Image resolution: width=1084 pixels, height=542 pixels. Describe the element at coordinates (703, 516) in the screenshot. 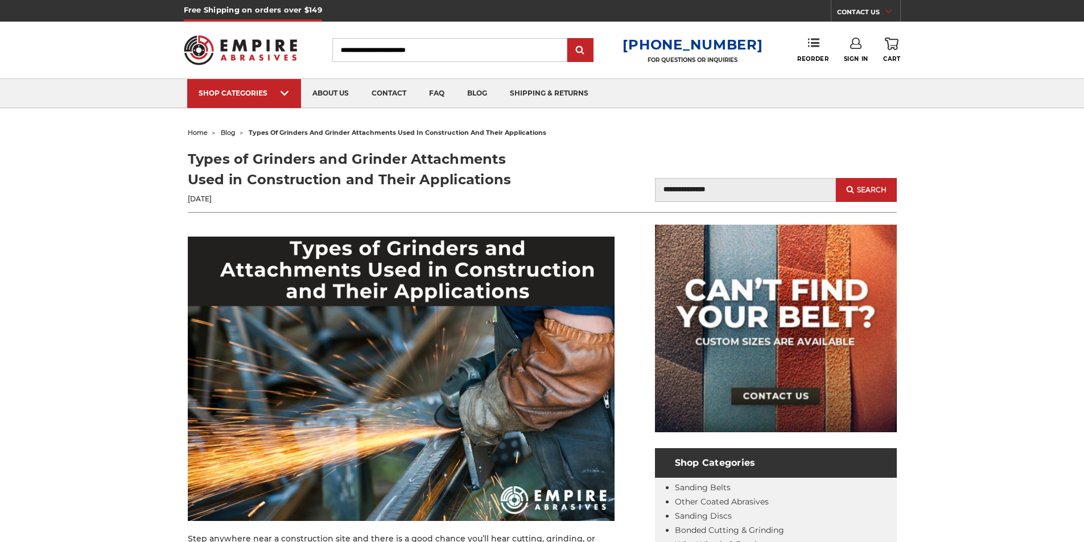

I see `a: Sanding Discs` at that location.